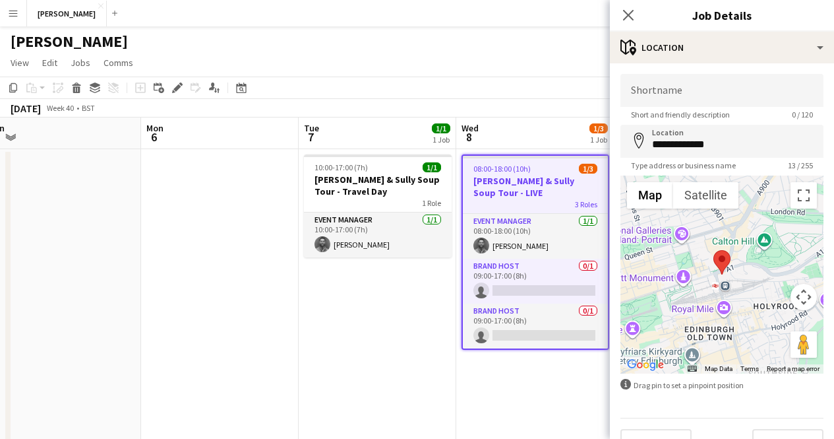 The width and height of the screenshot is (834, 439). Describe the element at coordinates (20, 63) in the screenshot. I see `span: View` at that location.